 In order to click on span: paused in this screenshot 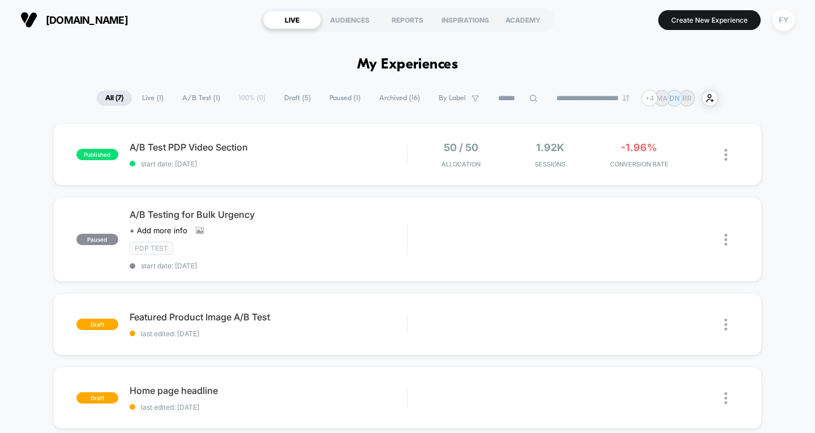, I will do `click(97, 239)`.